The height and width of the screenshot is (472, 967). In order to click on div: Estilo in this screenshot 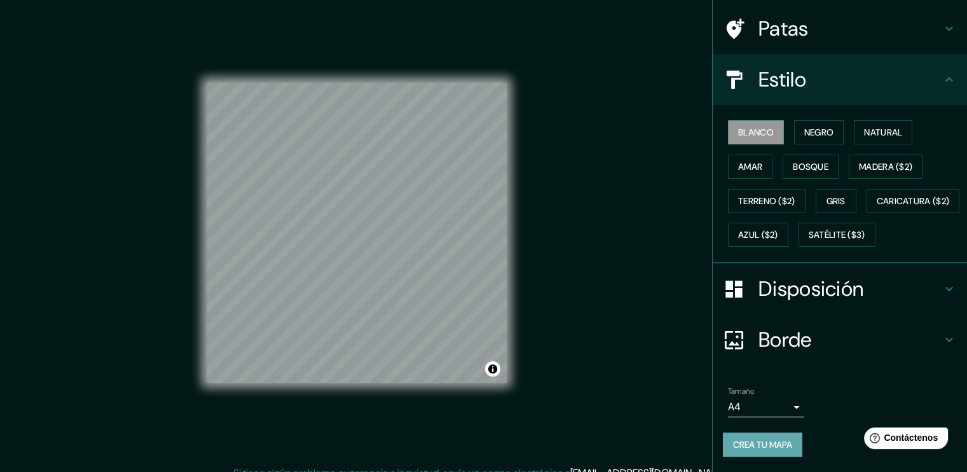, I will do `click(840, 79)`.